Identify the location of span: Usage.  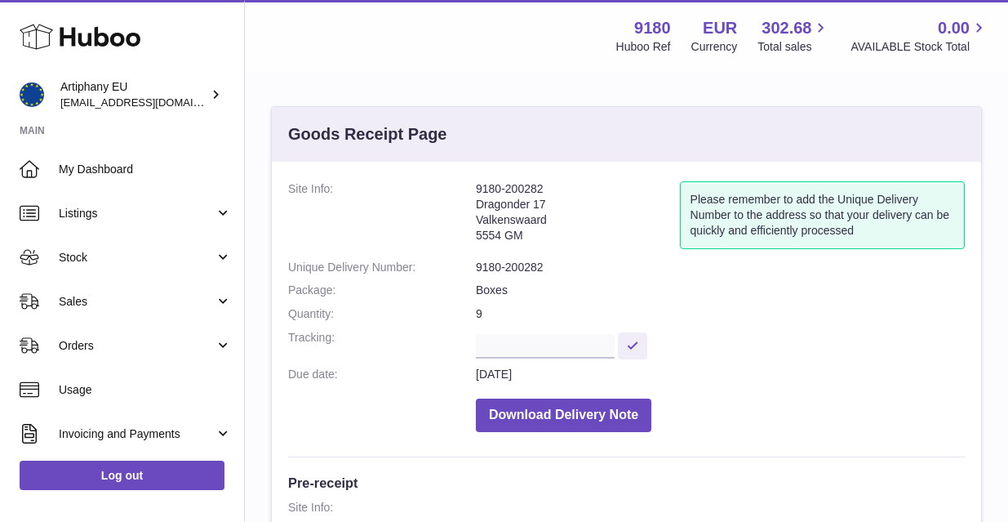
(145, 389).